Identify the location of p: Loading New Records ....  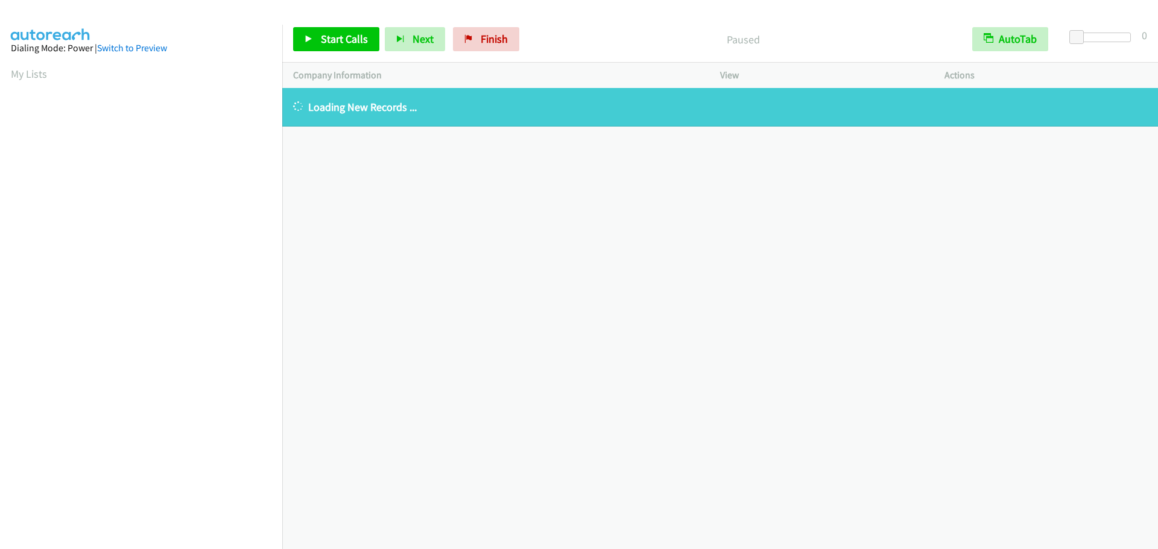
(720, 107).